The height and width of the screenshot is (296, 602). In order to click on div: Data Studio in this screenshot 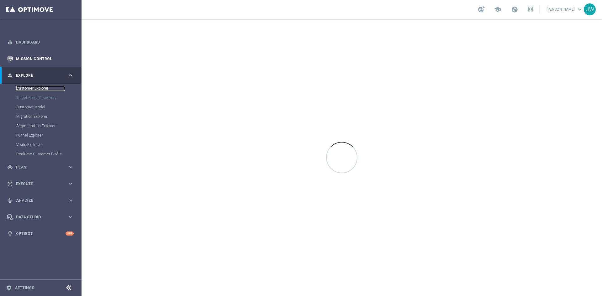, I will do `click(37, 217)`.